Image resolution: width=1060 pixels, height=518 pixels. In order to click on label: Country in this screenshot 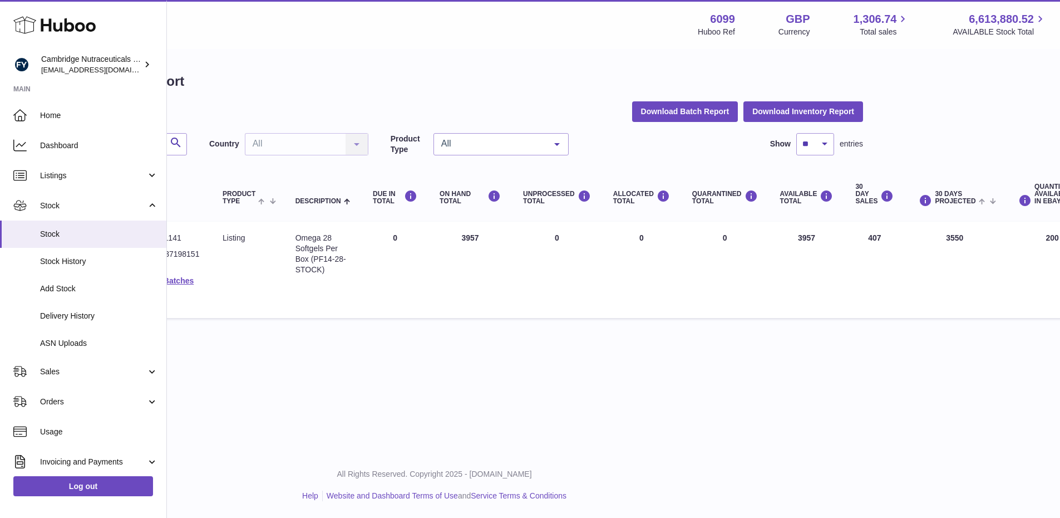, I will do `click(224, 144)`.